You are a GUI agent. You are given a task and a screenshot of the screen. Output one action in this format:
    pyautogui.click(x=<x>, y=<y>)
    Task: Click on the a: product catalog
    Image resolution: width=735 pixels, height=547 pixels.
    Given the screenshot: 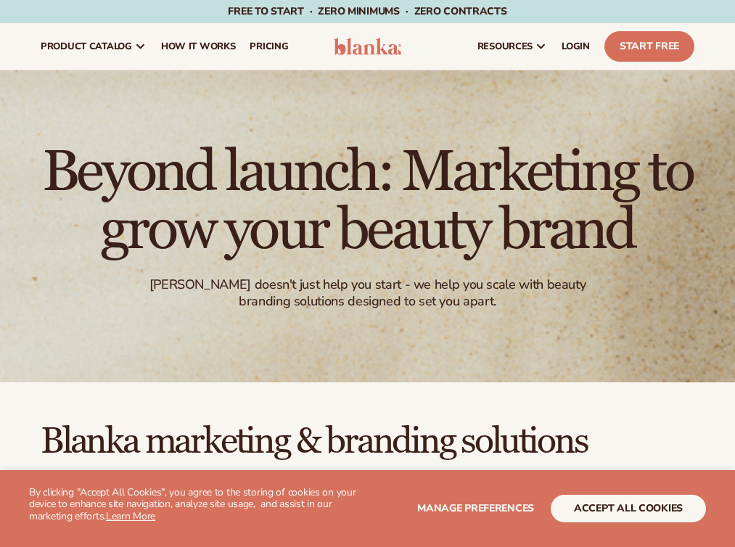 What is the action you would take?
    pyautogui.click(x=94, y=46)
    